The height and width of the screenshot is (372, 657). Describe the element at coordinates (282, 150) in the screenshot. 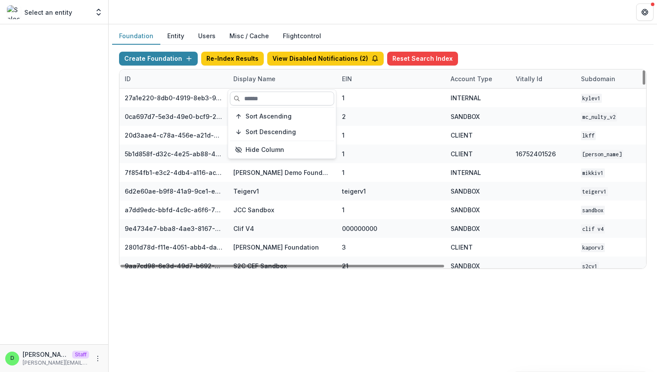

I see `button: Hide Column` at that location.